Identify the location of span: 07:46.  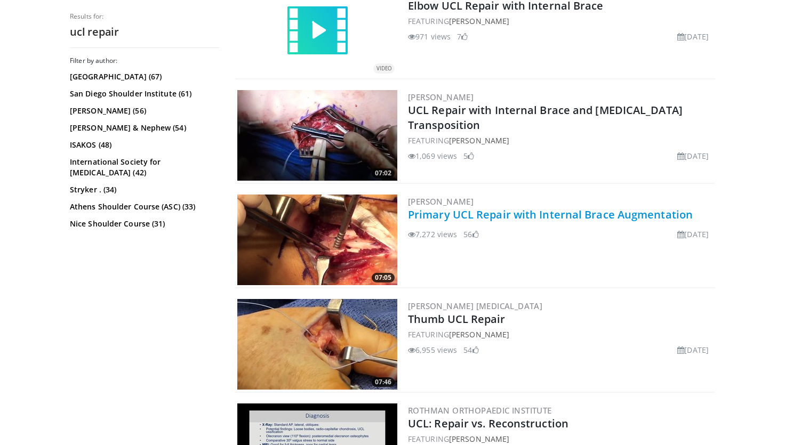
(383, 382).